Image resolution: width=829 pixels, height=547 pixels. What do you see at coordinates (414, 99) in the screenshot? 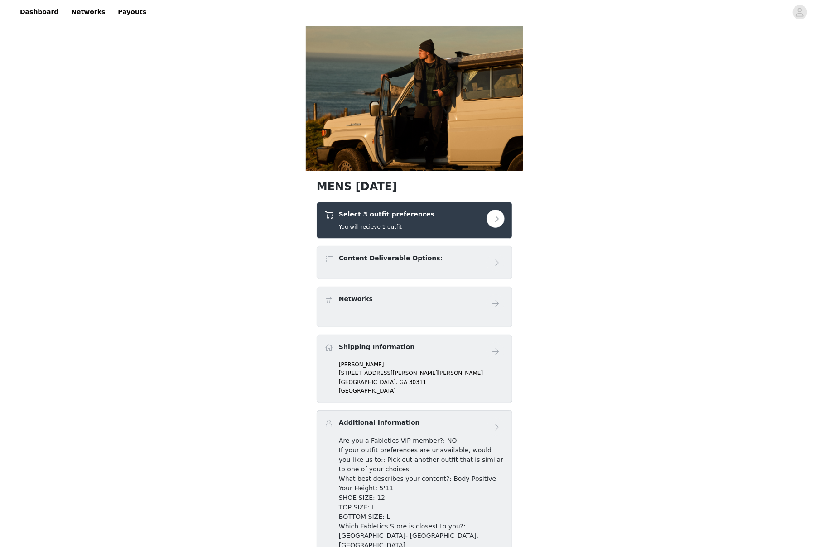
I see `img: campaign image` at bounding box center [414, 99].